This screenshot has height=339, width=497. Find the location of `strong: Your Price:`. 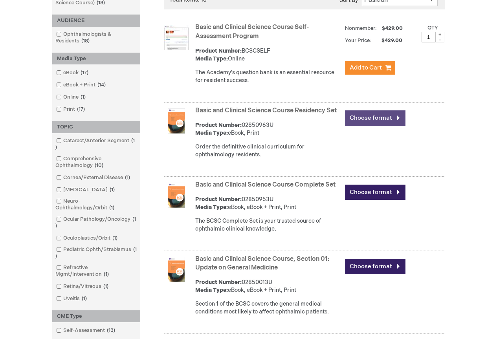

strong: Your Price: is located at coordinates (358, 40).